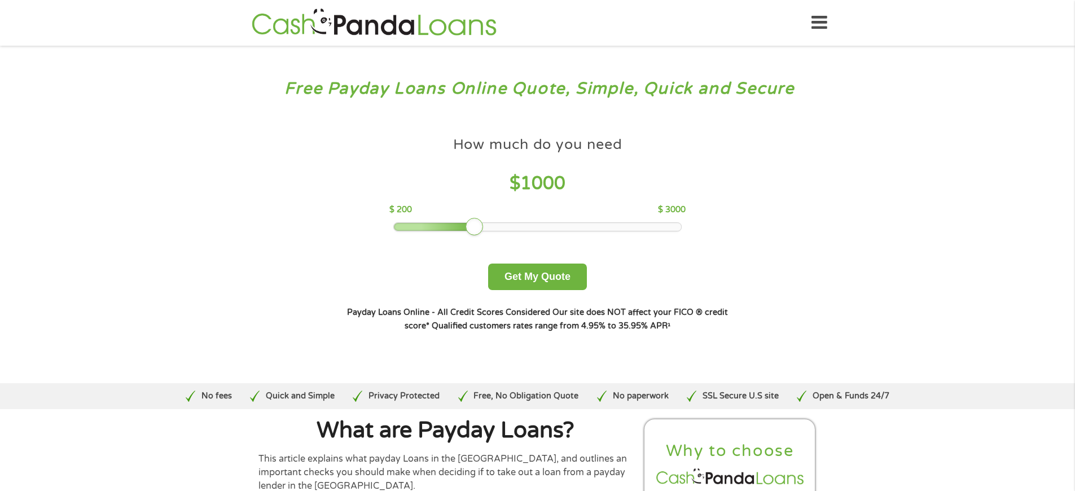  Describe the element at coordinates (538, 144) in the screenshot. I see `h4: How much do you need` at that location.